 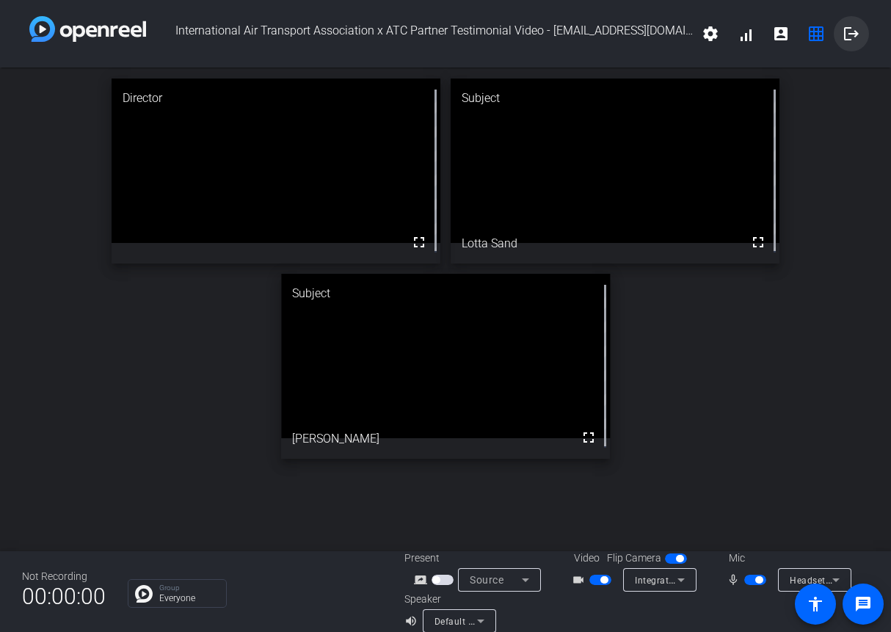 What do you see at coordinates (581, 580) in the screenshot?
I see `mat-icon: videocam_outline` at bounding box center [581, 580].